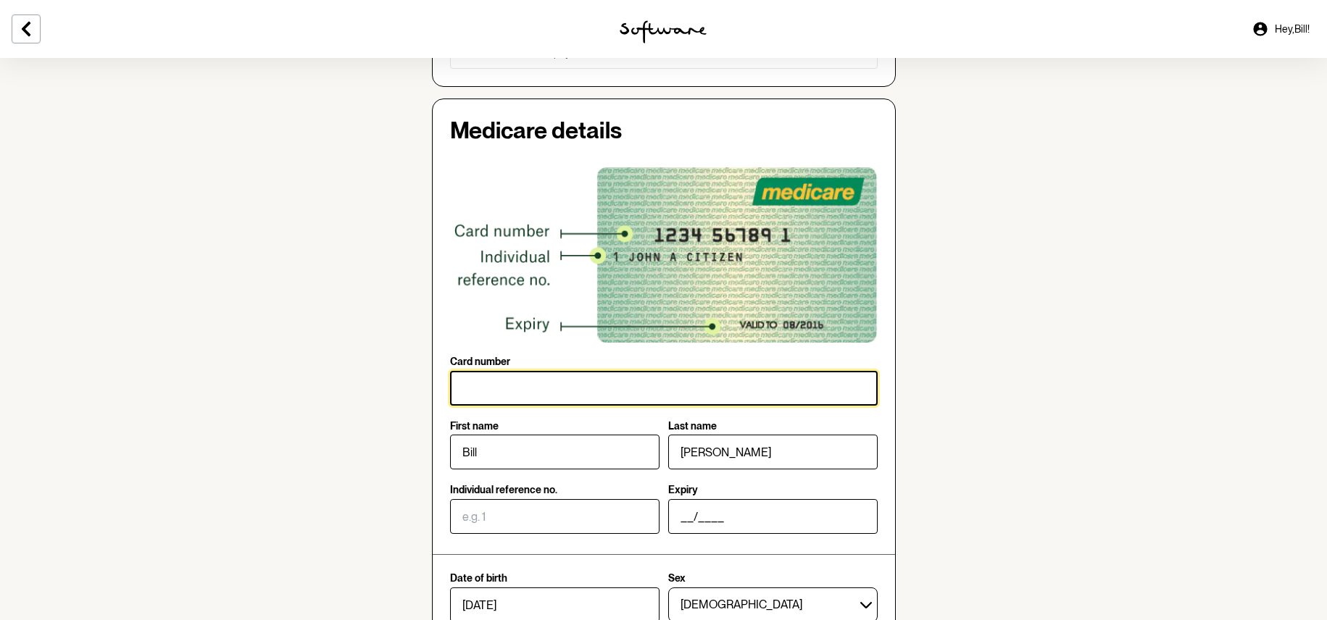 The height and width of the screenshot is (620, 1327). I want to click on a: Hey,Bill!, so click(1281, 29).